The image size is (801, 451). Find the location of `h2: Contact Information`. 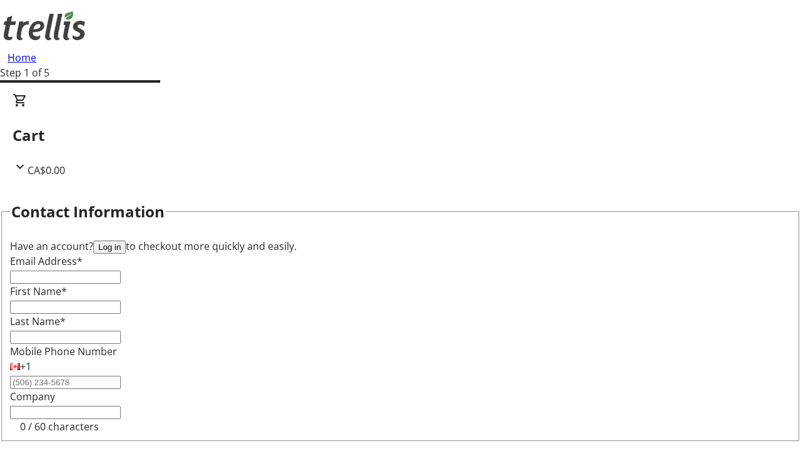

h2: Contact Information is located at coordinates (88, 212).